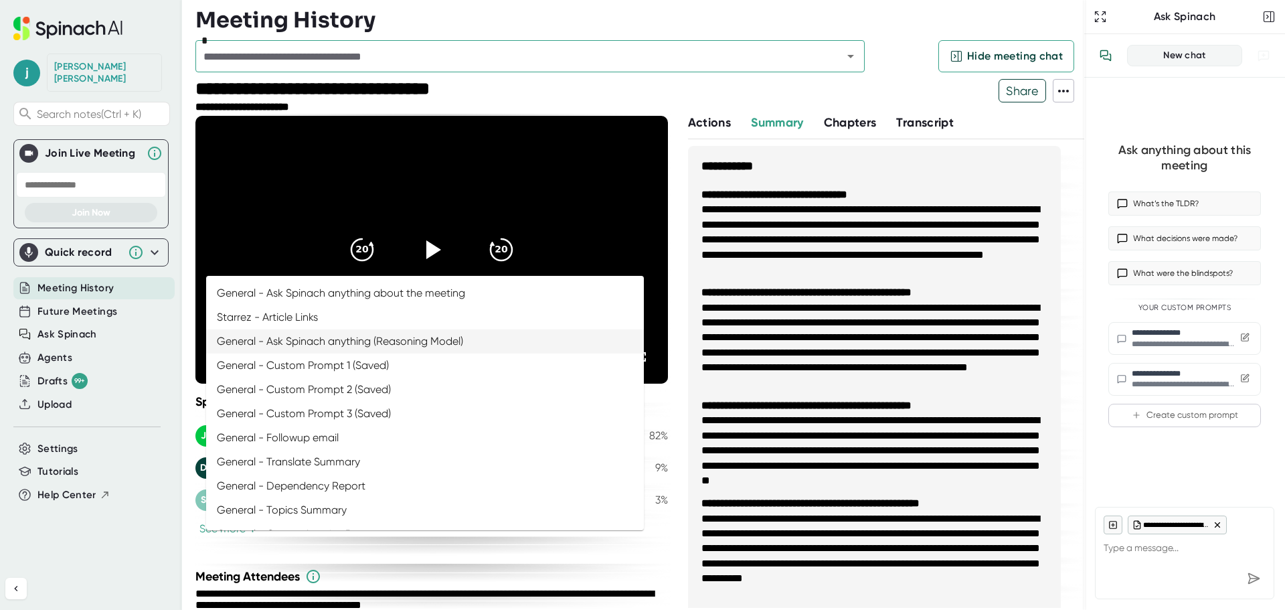  I want to click on button: Summary, so click(777, 123).